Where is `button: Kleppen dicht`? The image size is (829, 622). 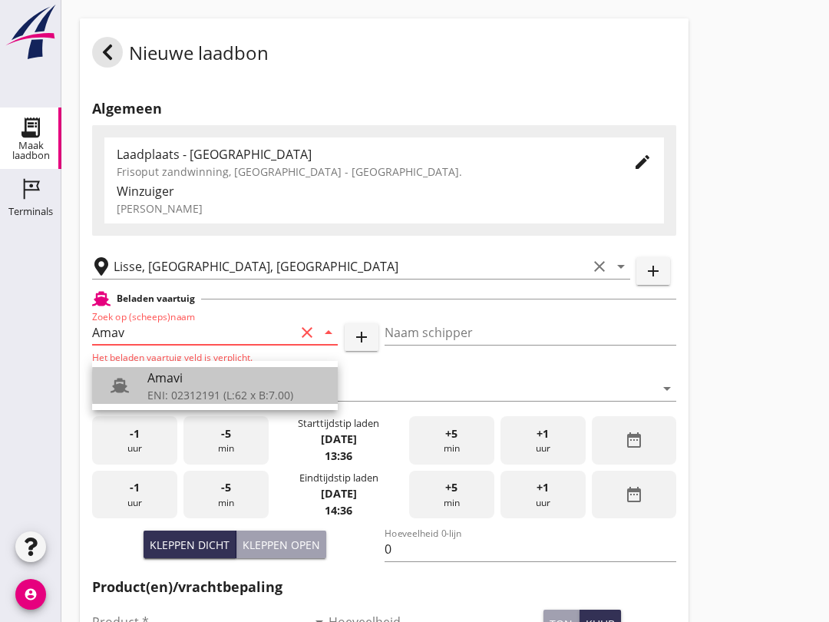
button: Kleppen dicht is located at coordinates (190, 544).